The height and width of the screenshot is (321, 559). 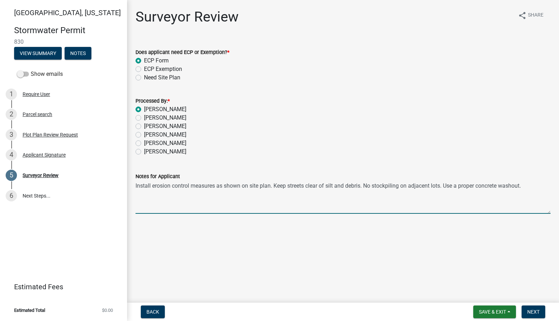 I want to click on i: share, so click(x=522, y=16).